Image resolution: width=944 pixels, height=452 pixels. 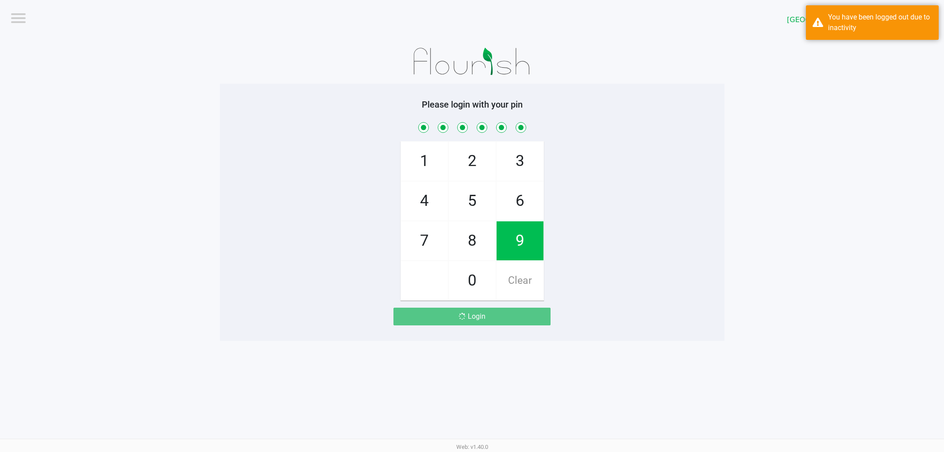 I want to click on span: 8, so click(x=472, y=241).